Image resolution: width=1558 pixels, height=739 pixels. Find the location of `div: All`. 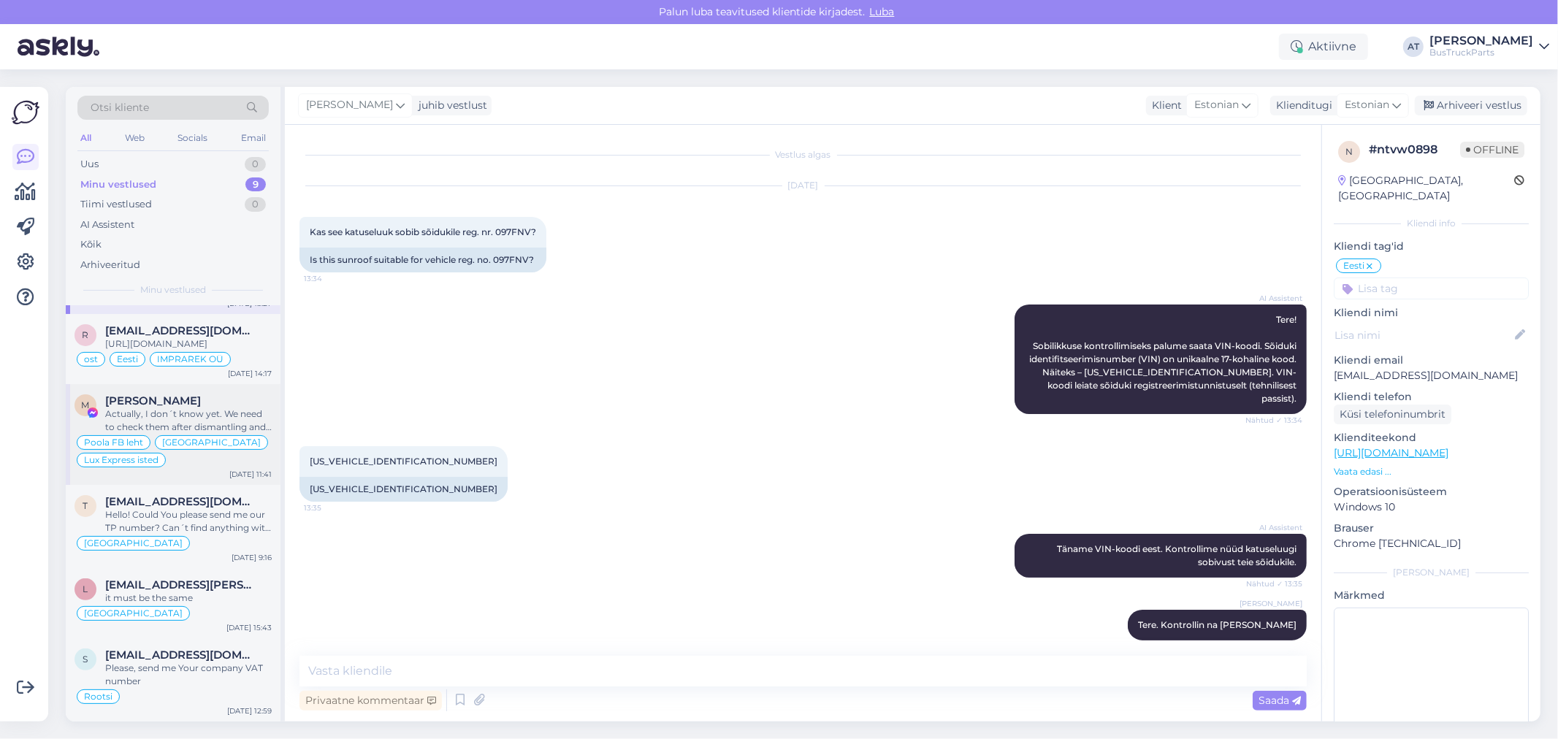

div: All is located at coordinates (85, 138).